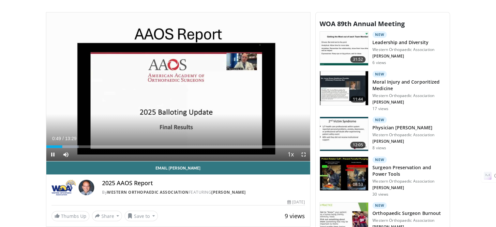 This screenshot has width=496, height=227. What do you see at coordinates (70, 216) in the screenshot?
I see `a: Thumbs Up` at bounding box center [70, 216].